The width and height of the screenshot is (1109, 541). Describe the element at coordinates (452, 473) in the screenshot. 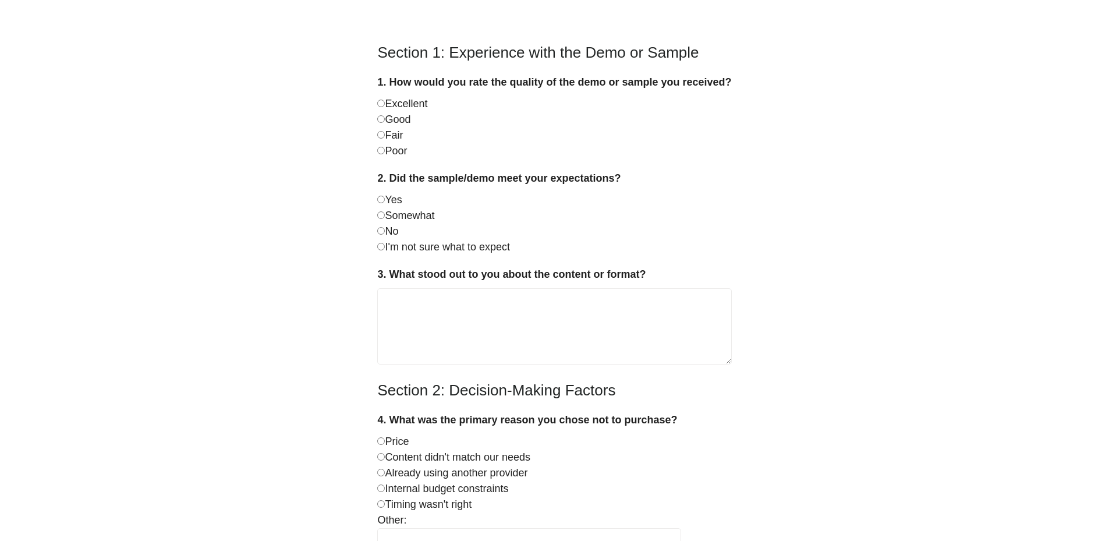

I see `label: Already using another provider` at that location.